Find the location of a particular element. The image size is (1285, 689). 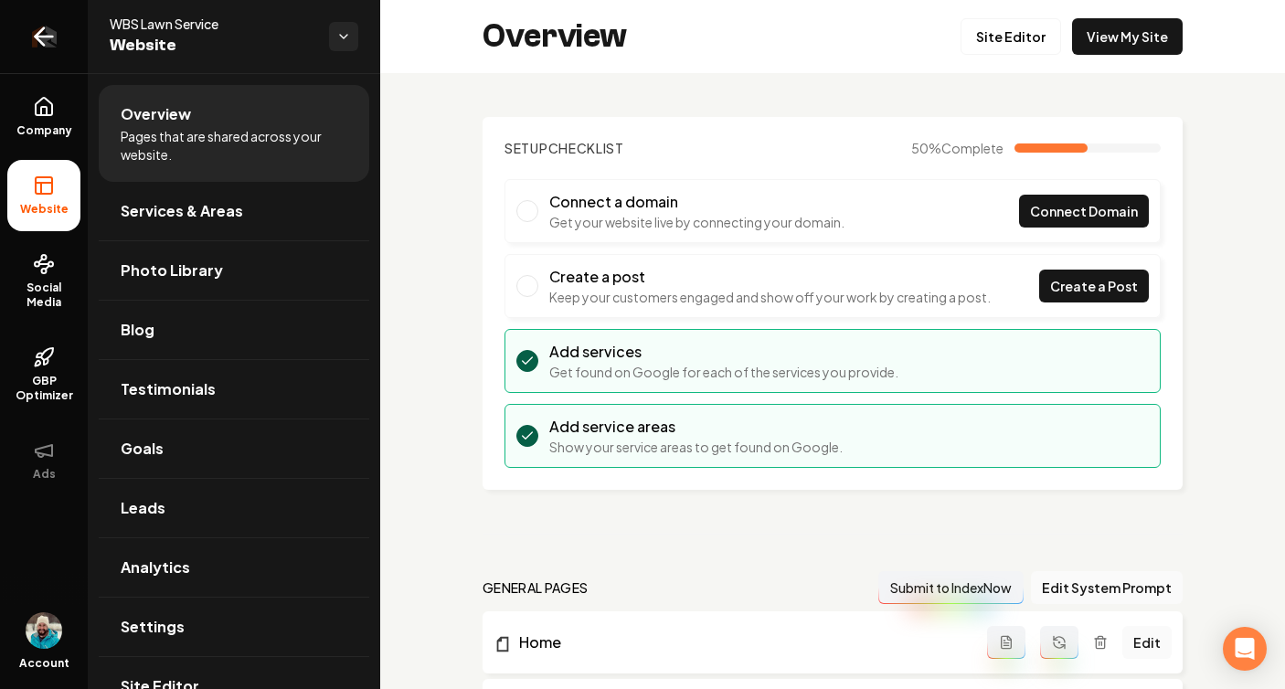

h2: Overview is located at coordinates (555, 37).